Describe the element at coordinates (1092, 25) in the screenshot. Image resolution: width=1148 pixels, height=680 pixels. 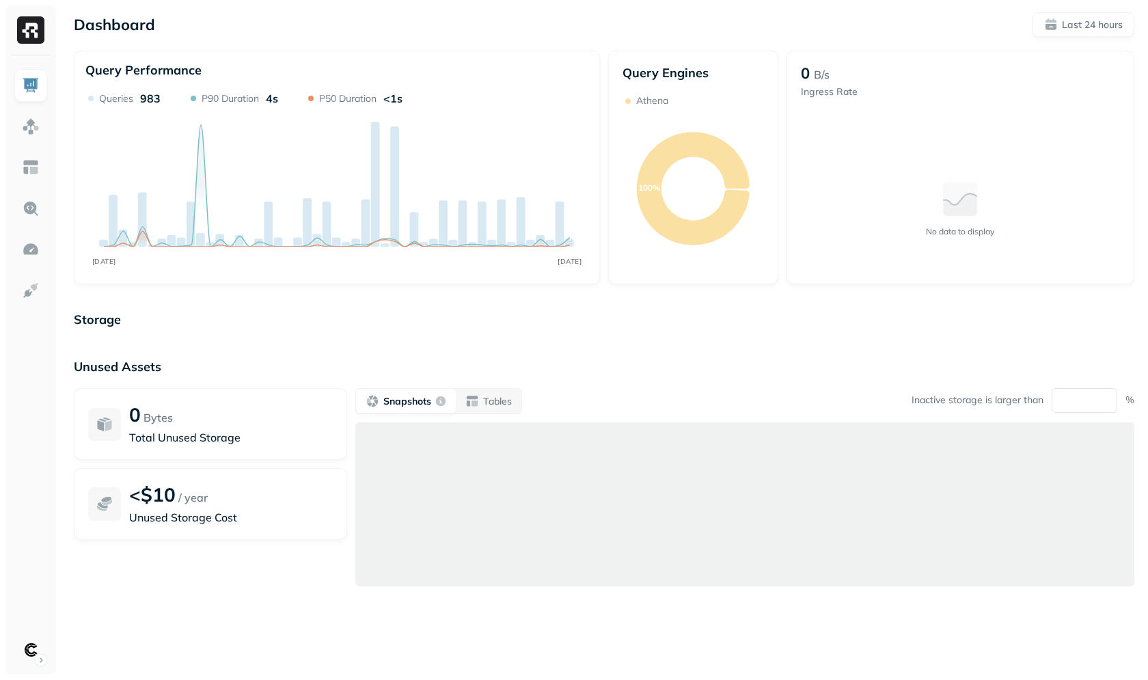
I see `p: Last 24 hours` at that location.